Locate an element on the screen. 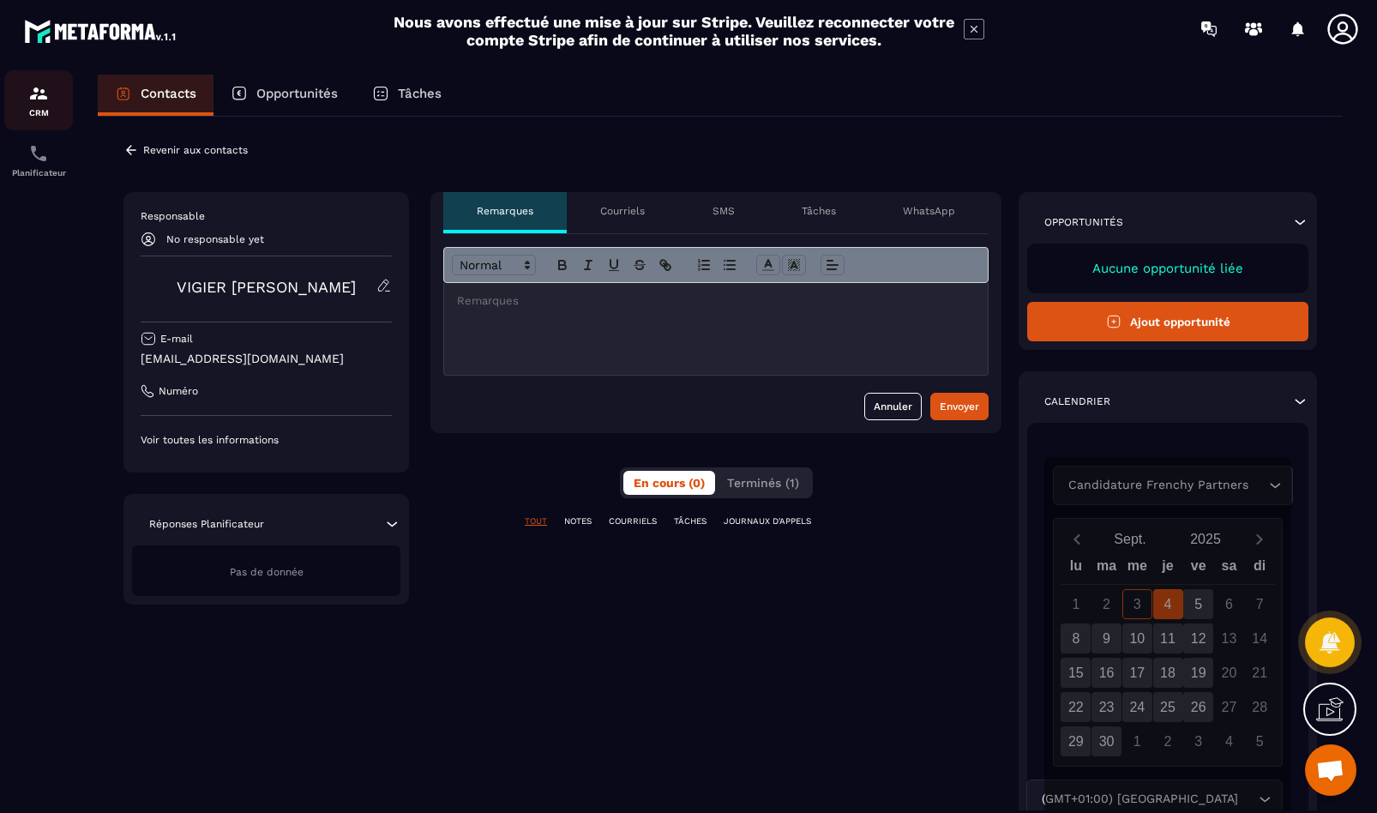 The image size is (1377, 813). p: CRM is located at coordinates (39, 112).